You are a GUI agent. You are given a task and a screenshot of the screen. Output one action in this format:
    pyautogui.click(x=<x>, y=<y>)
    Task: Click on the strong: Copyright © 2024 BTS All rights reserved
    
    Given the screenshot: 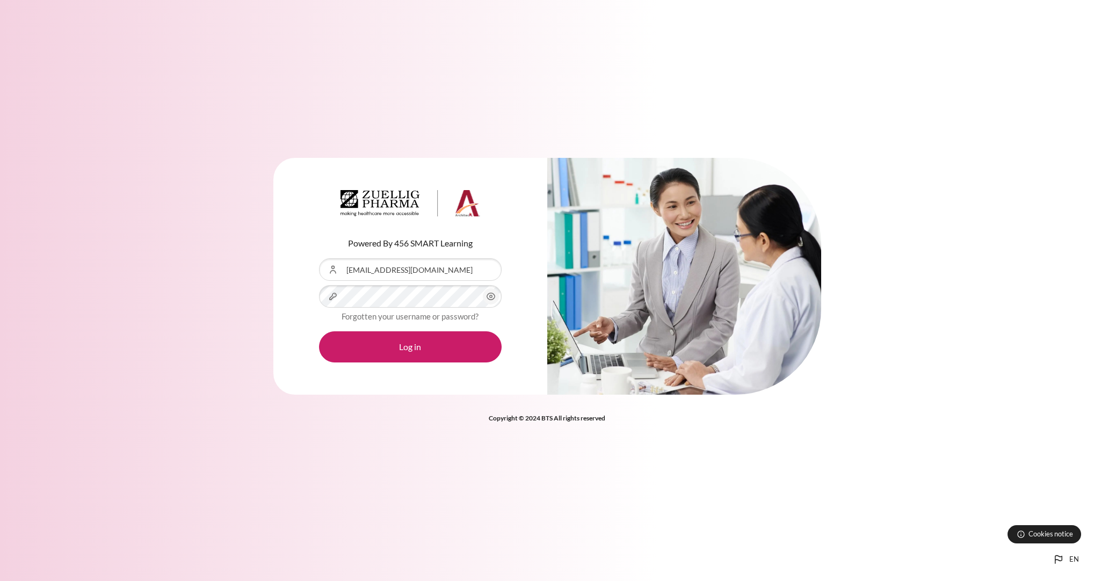 What is the action you would take?
    pyautogui.click(x=547, y=418)
    